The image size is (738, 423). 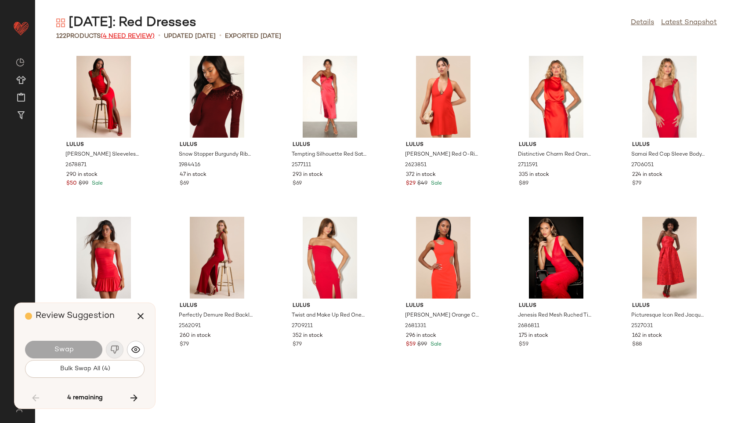 What do you see at coordinates (329, 155) in the screenshot?
I see `span: Tempting Silhouette Red Satin Lace-Up Midi Dress` at bounding box center [329, 155].